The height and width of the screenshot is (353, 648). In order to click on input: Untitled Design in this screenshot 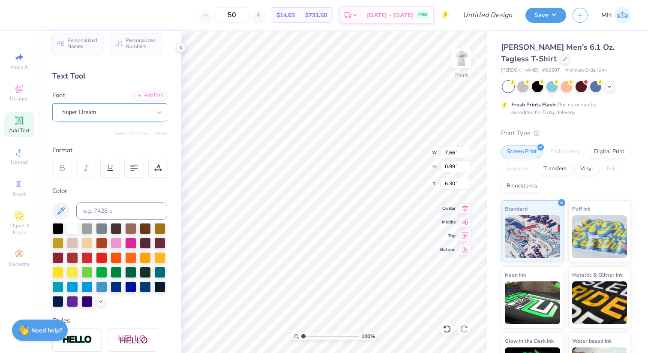, I will do `click(487, 15)`.